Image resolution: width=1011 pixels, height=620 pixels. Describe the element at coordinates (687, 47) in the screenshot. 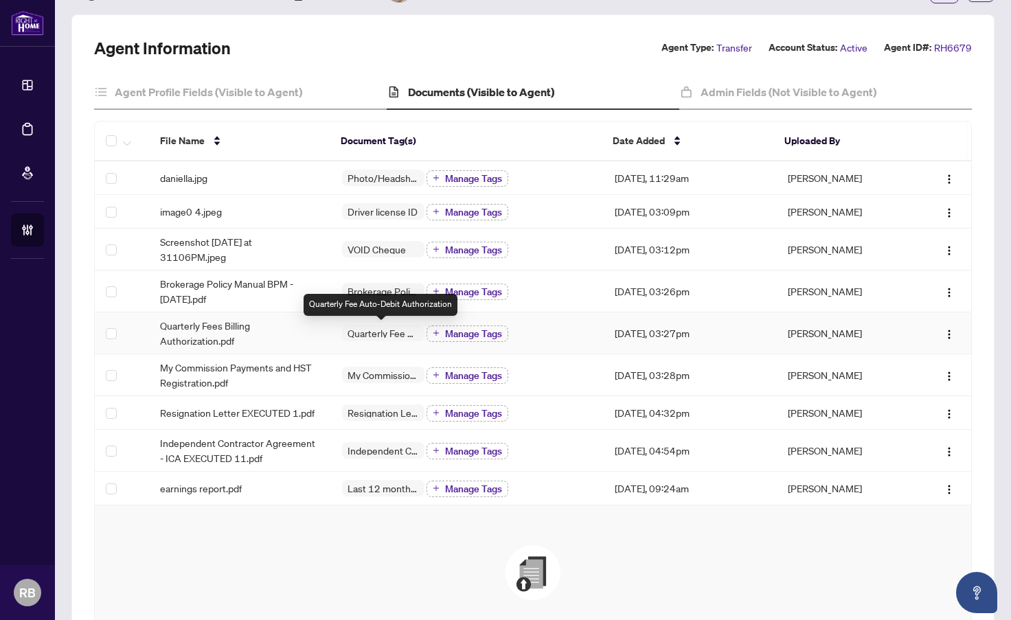

I see `label: Agent Type:` at that location.